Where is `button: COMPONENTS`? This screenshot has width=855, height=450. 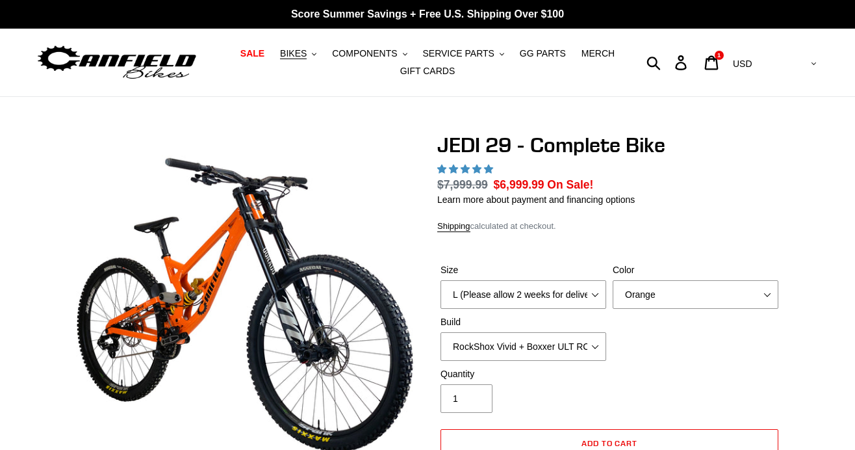
button: COMPONENTS is located at coordinates (369, 53).